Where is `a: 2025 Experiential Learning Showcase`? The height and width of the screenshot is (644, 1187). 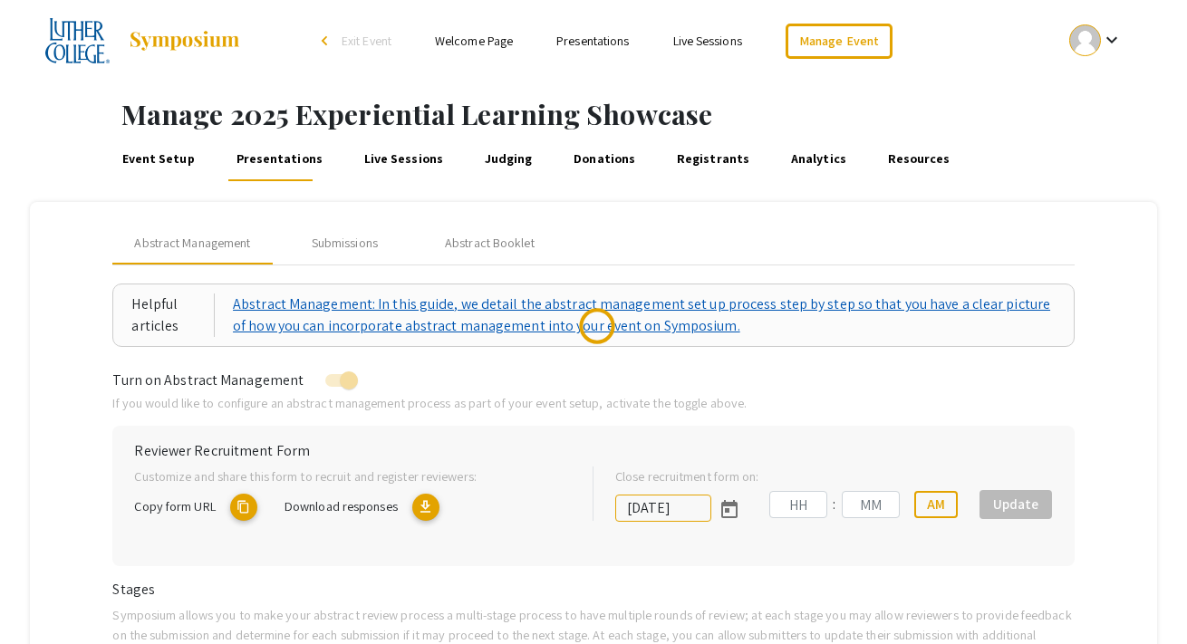
a: 2025 Experiential Learning Showcase is located at coordinates (143, 41).